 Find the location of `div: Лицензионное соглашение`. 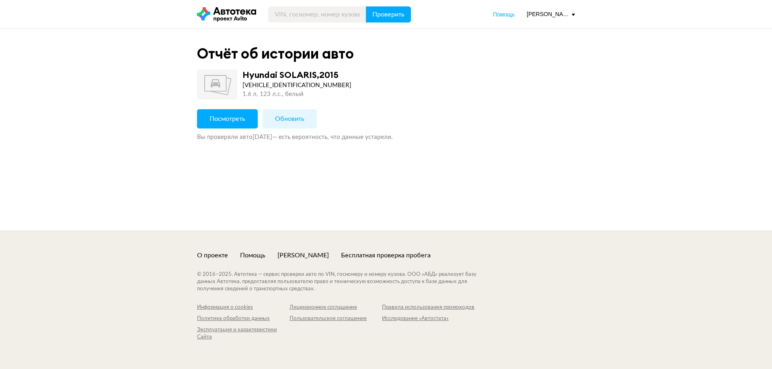

div: Лицензионное соглашение is located at coordinates (336, 308).